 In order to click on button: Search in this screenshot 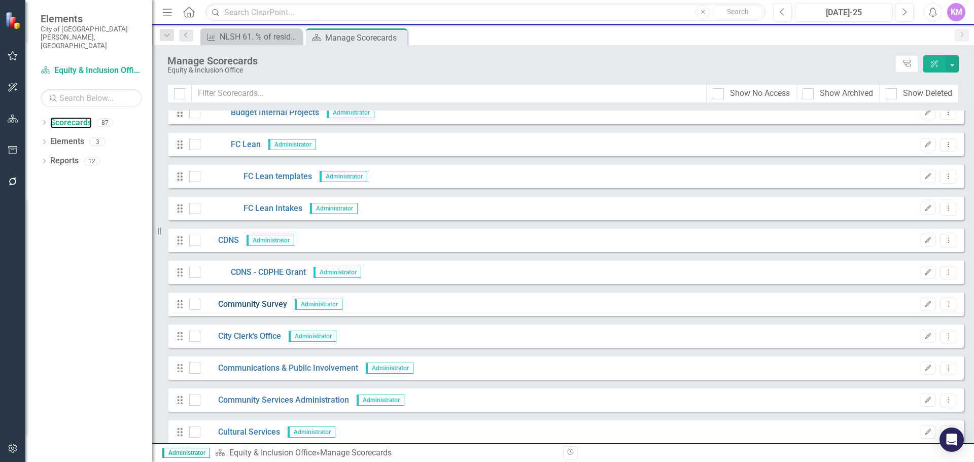, I will do `click(737, 12)`.